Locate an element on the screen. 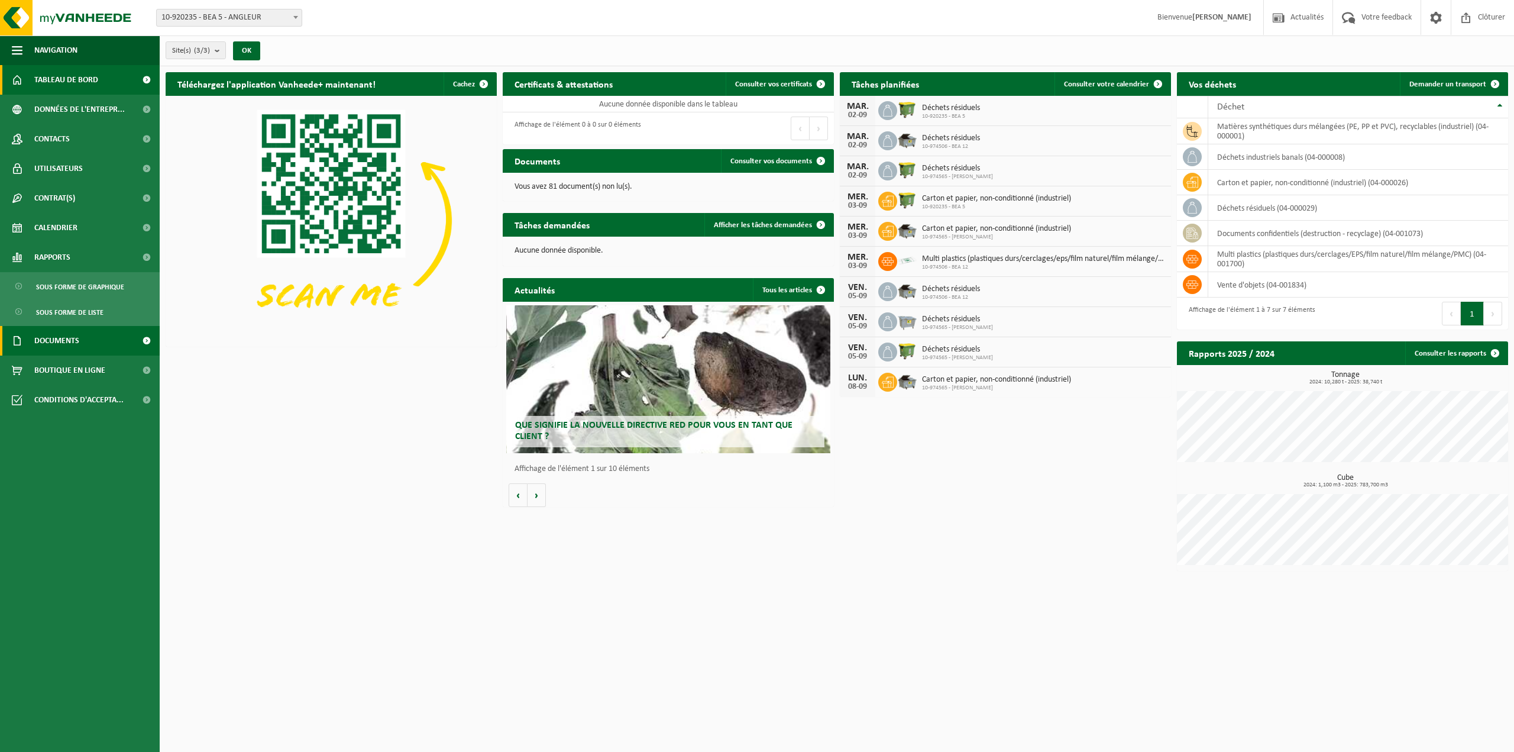 This screenshot has height=752, width=1514. img: LP-SK-00500-LPE-16 is located at coordinates (907, 260).